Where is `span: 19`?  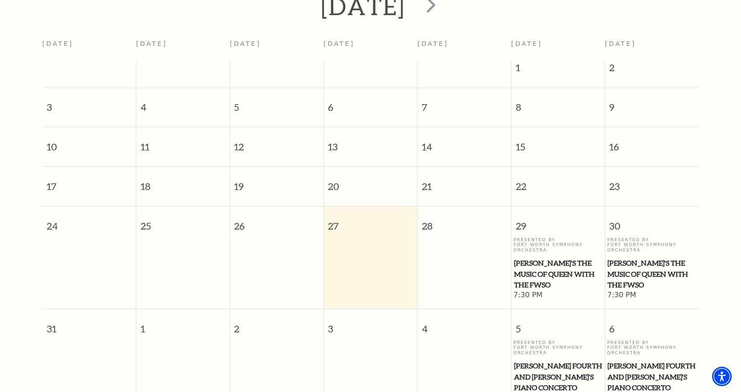 span: 19 is located at coordinates (277, 182).